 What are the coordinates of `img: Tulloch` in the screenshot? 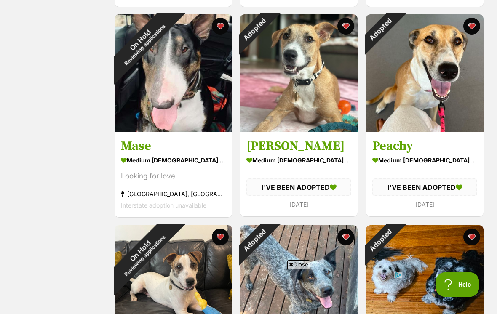 It's located at (299, 73).